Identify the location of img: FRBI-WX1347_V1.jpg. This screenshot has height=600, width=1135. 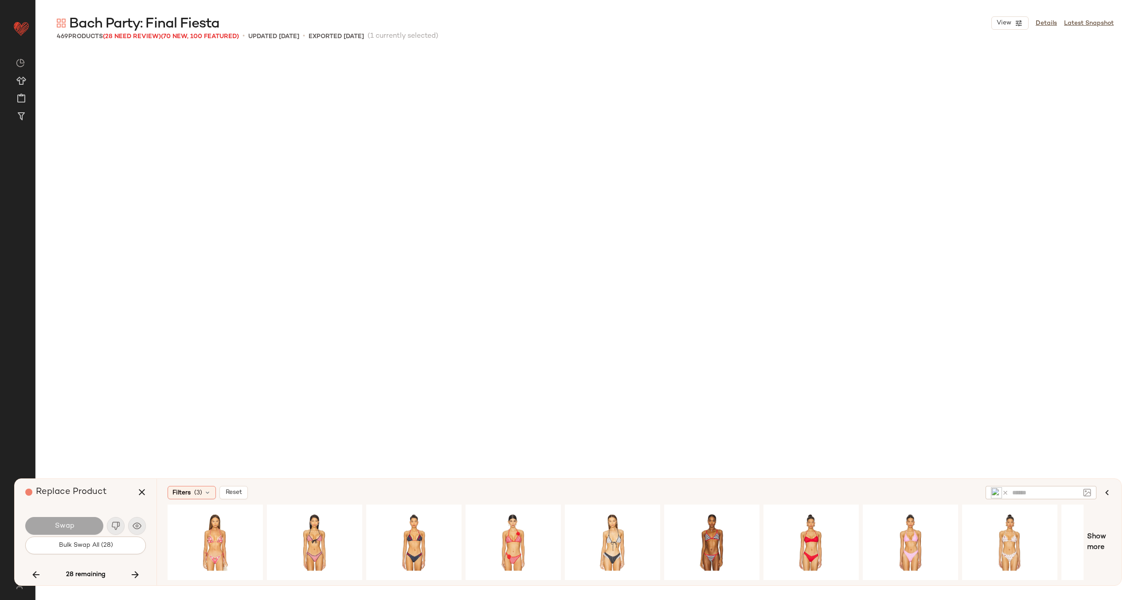
(811, 542).